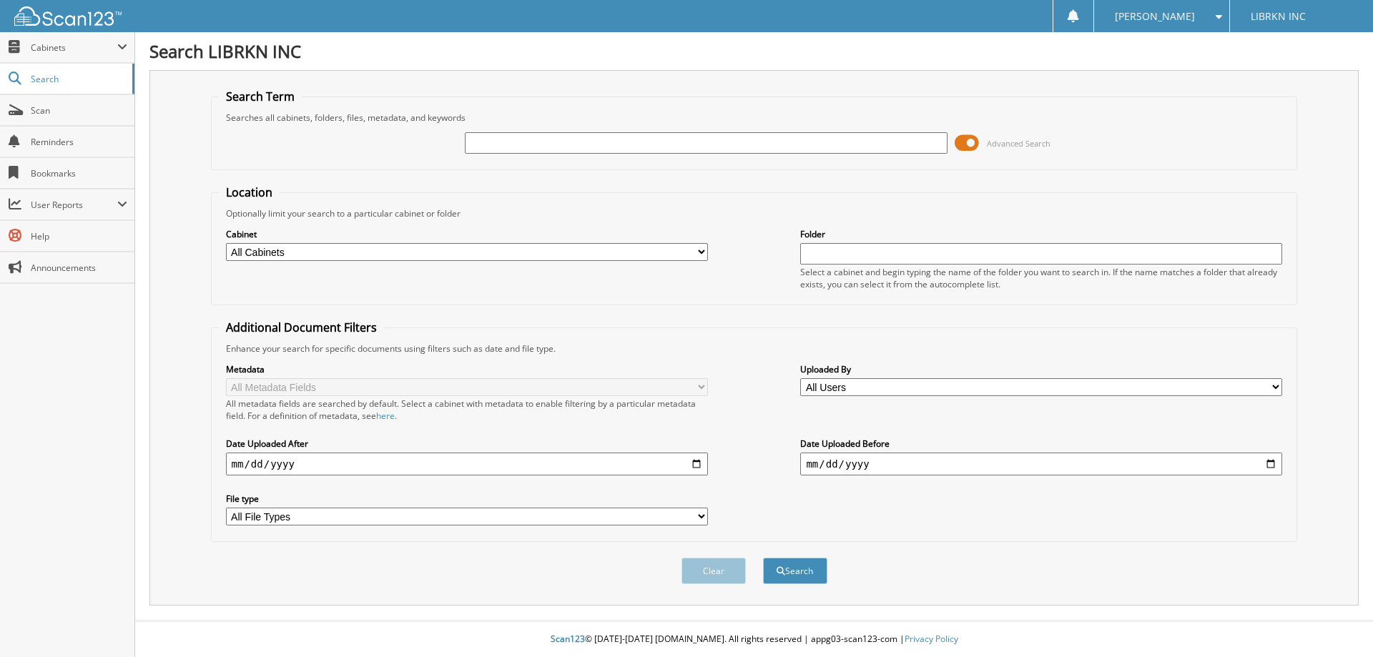  I want to click on label: Metadata, so click(467, 369).